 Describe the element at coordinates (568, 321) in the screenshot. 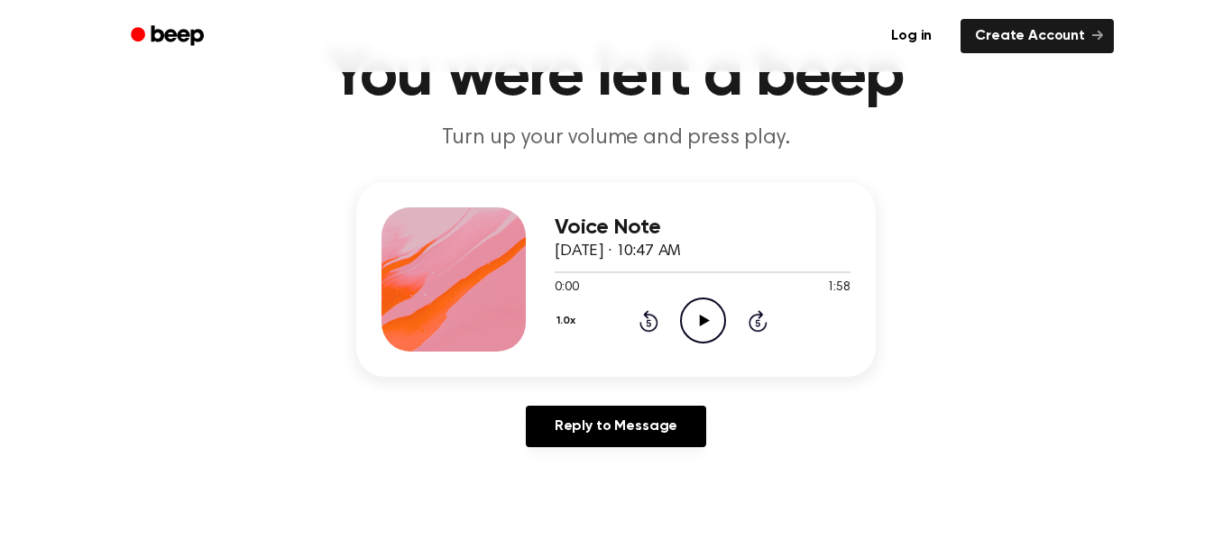

I see `button: 1.0x` at that location.